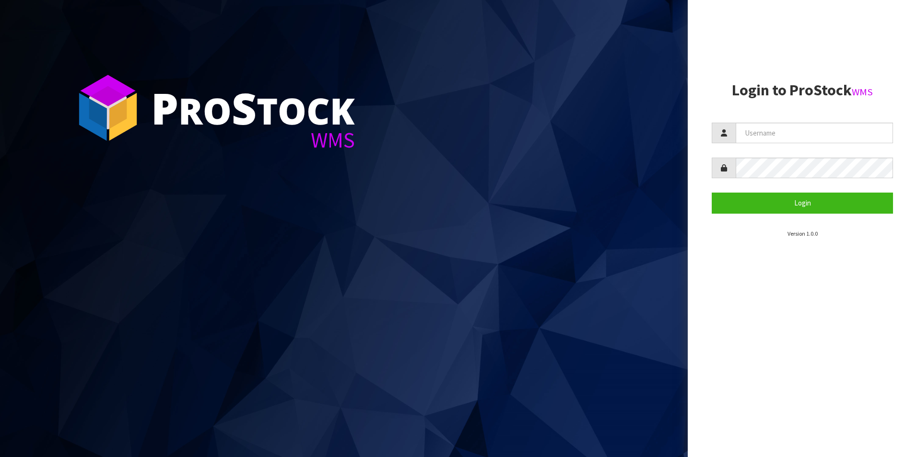 This screenshot has height=457, width=917. Describe the element at coordinates (244, 108) in the screenshot. I see `span: S` at that location.